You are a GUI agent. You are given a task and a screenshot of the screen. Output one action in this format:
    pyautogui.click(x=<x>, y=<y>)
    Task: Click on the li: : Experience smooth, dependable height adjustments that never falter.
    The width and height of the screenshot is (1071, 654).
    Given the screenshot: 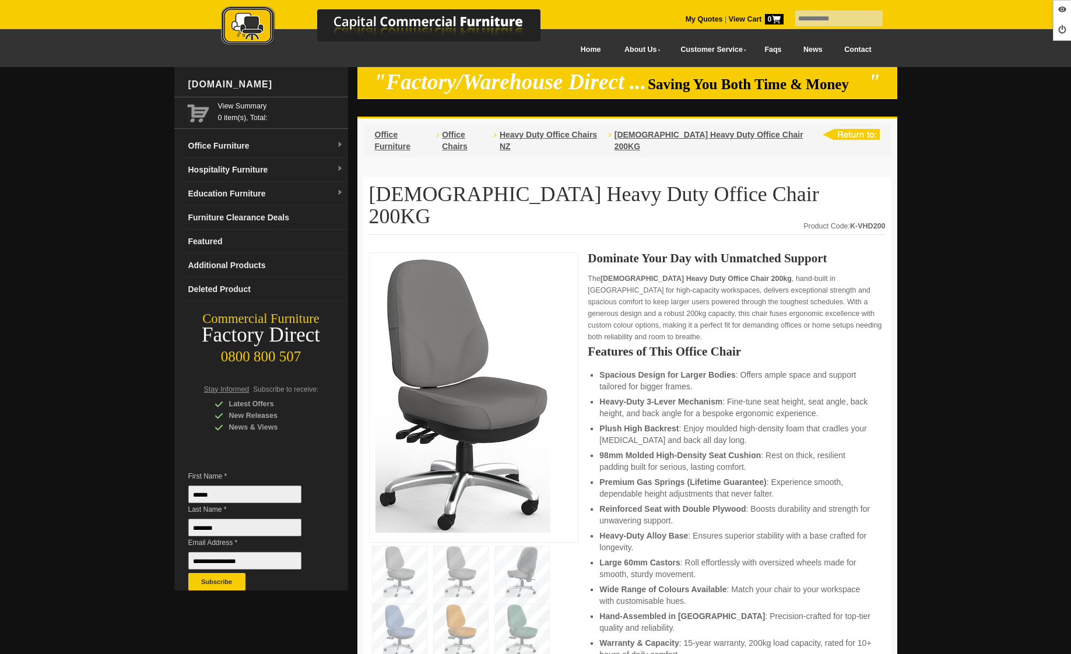 What is the action you would take?
    pyautogui.click(x=737, y=488)
    